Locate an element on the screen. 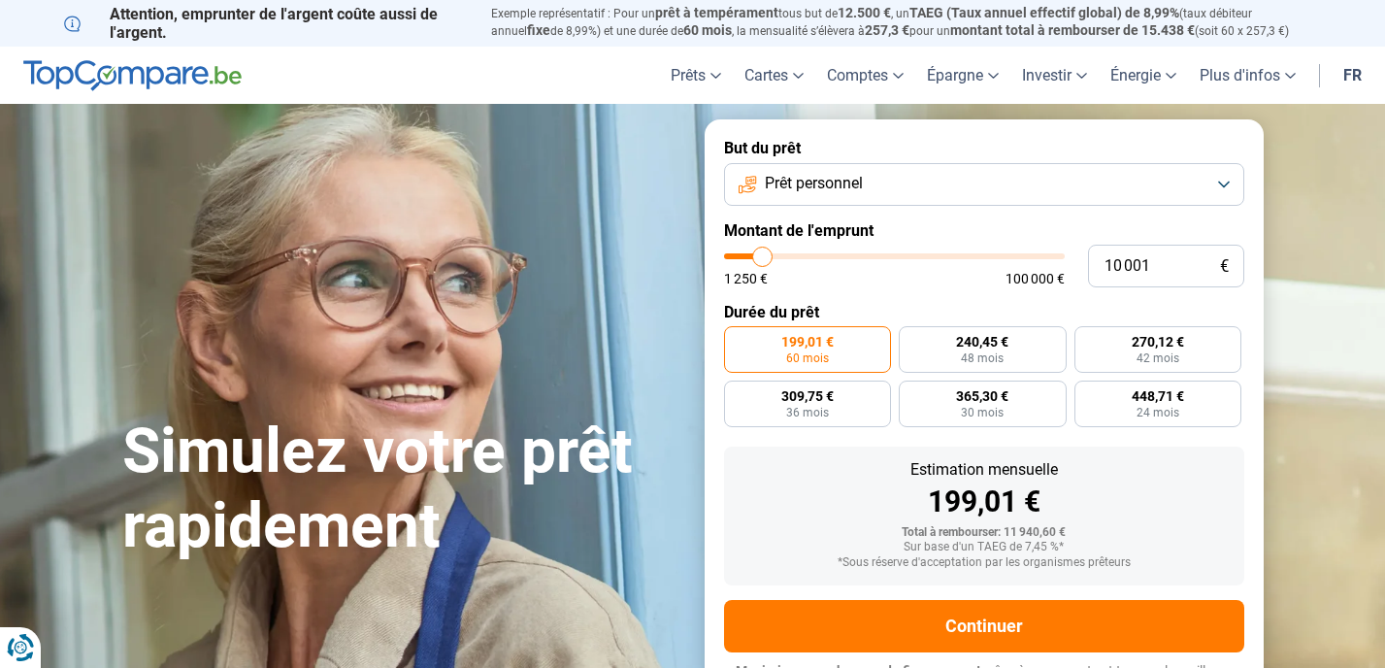 This screenshot has height=668, width=1385. h1: Simulez votre prêt rapidement is located at coordinates (402, 489).